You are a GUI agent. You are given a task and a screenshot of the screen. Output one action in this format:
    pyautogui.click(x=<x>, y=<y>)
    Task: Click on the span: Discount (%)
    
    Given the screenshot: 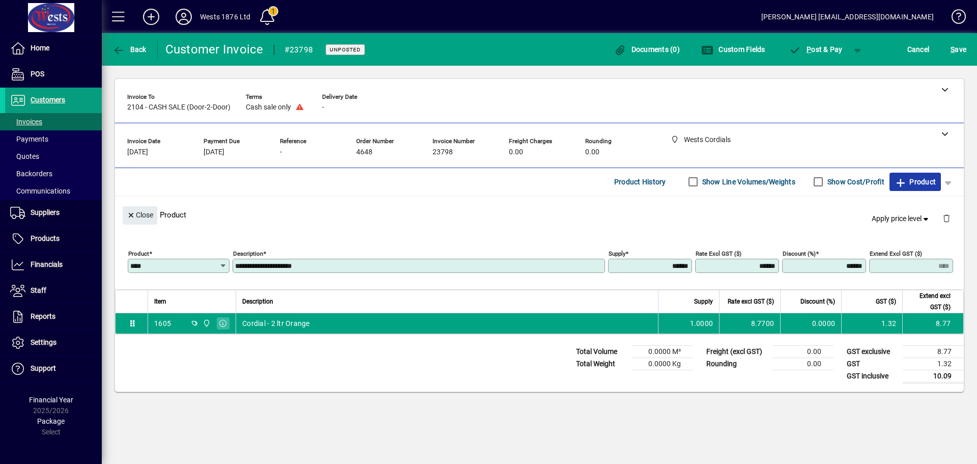 What is the action you would take?
    pyautogui.click(x=818, y=301)
    